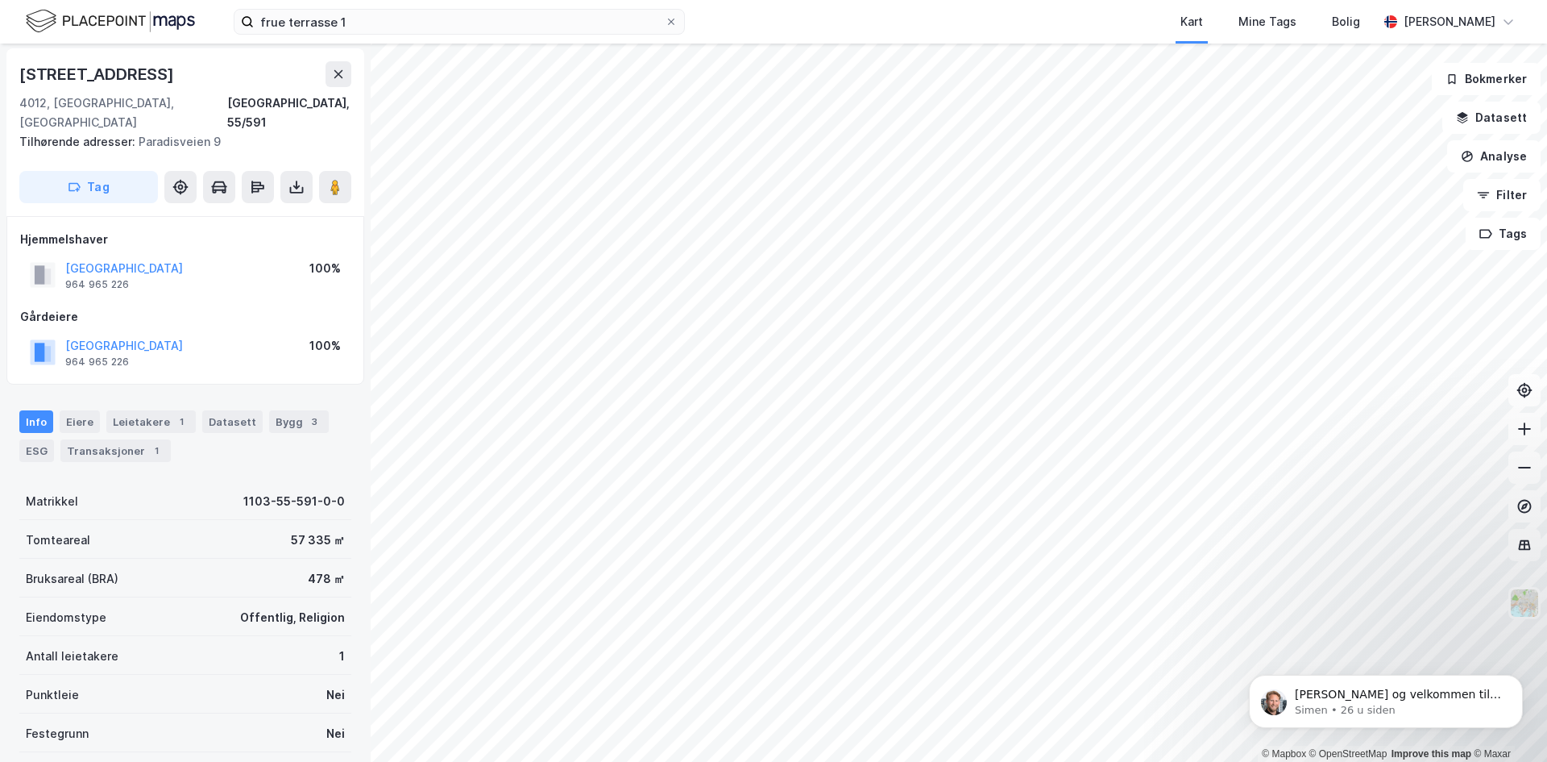 This screenshot has width=1547, height=762. What do you see at coordinates (1346, 22) in the screenshot?
I see `div: Bolig` at bounding box center [1346, 22].